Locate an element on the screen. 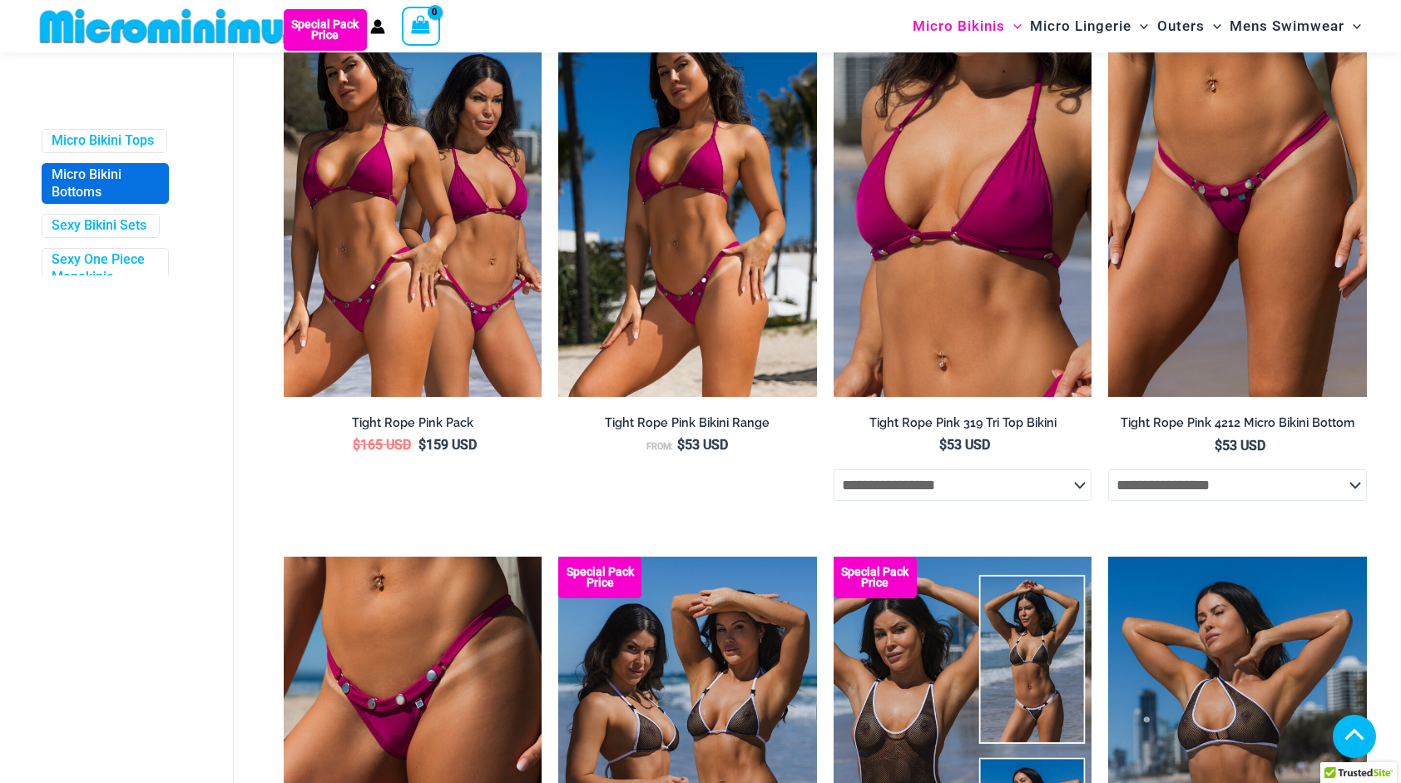 The width and height of the screenshot is (1401, 783). span: From: is located at coordinates (660, 446).